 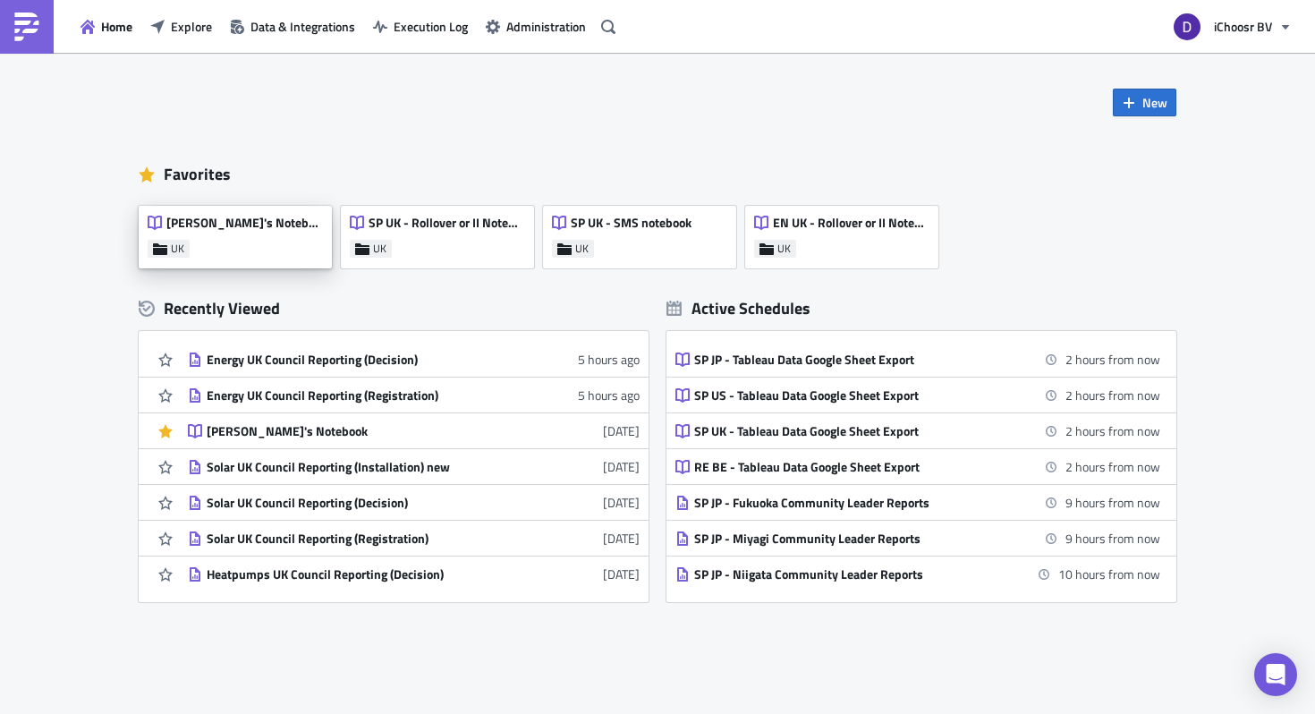 What do you see at coordinates (1187, 27) in the screenshot?
I see `img: Avatar` at bounding box center [1187, 27].